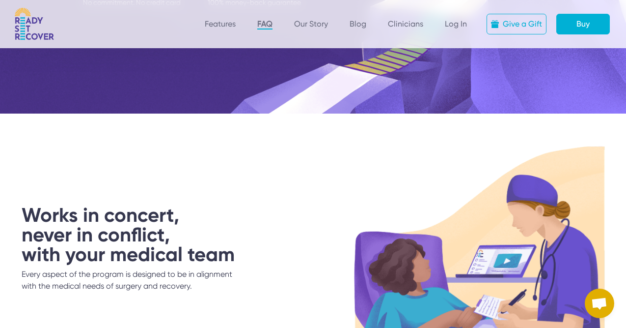 This screenshot has height=328, width=626. I want to click on img: RSR, so click(34, 24).